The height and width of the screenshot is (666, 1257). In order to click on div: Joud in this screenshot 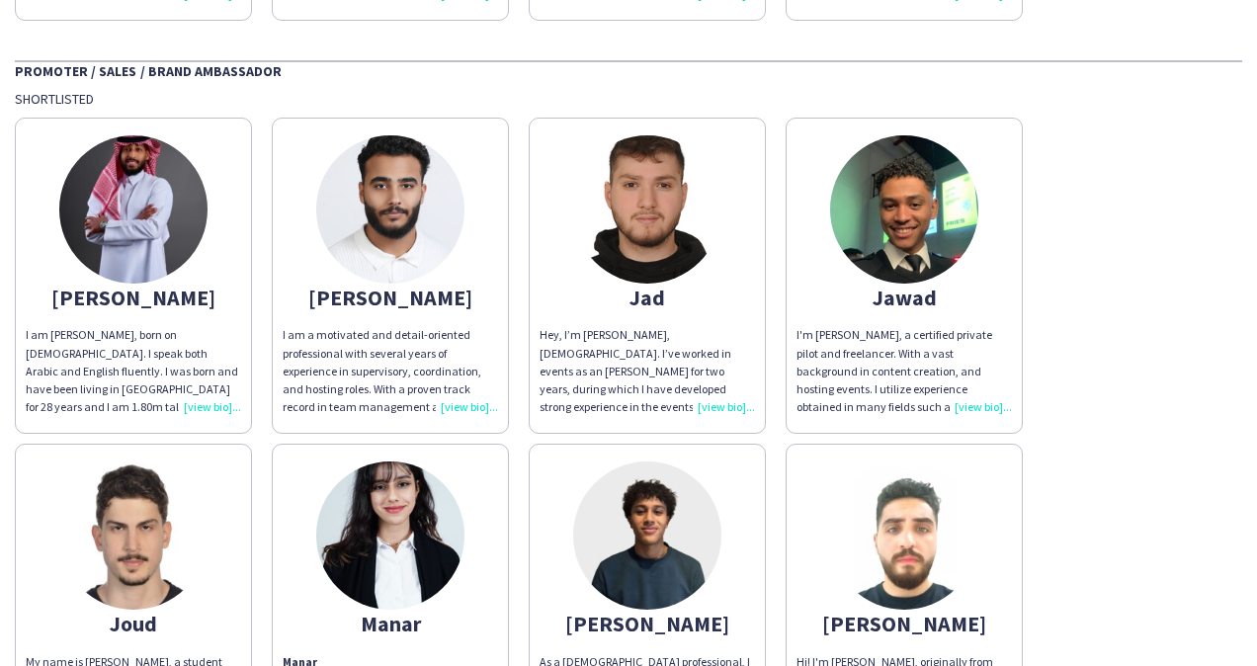, I will do `click(133, 624)`.